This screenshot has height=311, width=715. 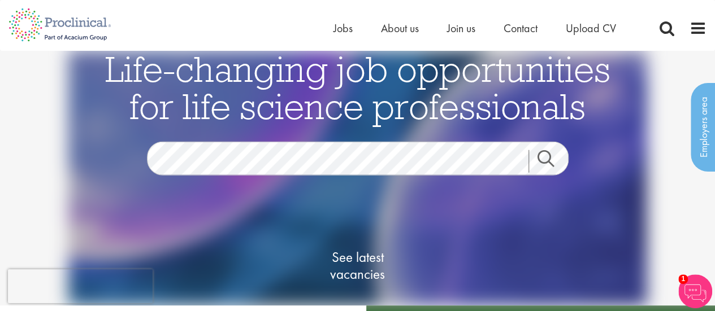 What do you see at coordinates (400, 28) in the screenshot?
I see `span: About us` at bounding box center [400, 28].